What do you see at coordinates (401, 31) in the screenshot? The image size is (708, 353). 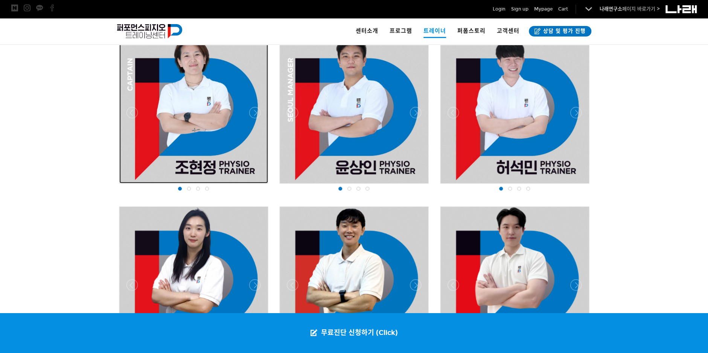 I see `a: 프로그램` at bounding box center [401, 31].